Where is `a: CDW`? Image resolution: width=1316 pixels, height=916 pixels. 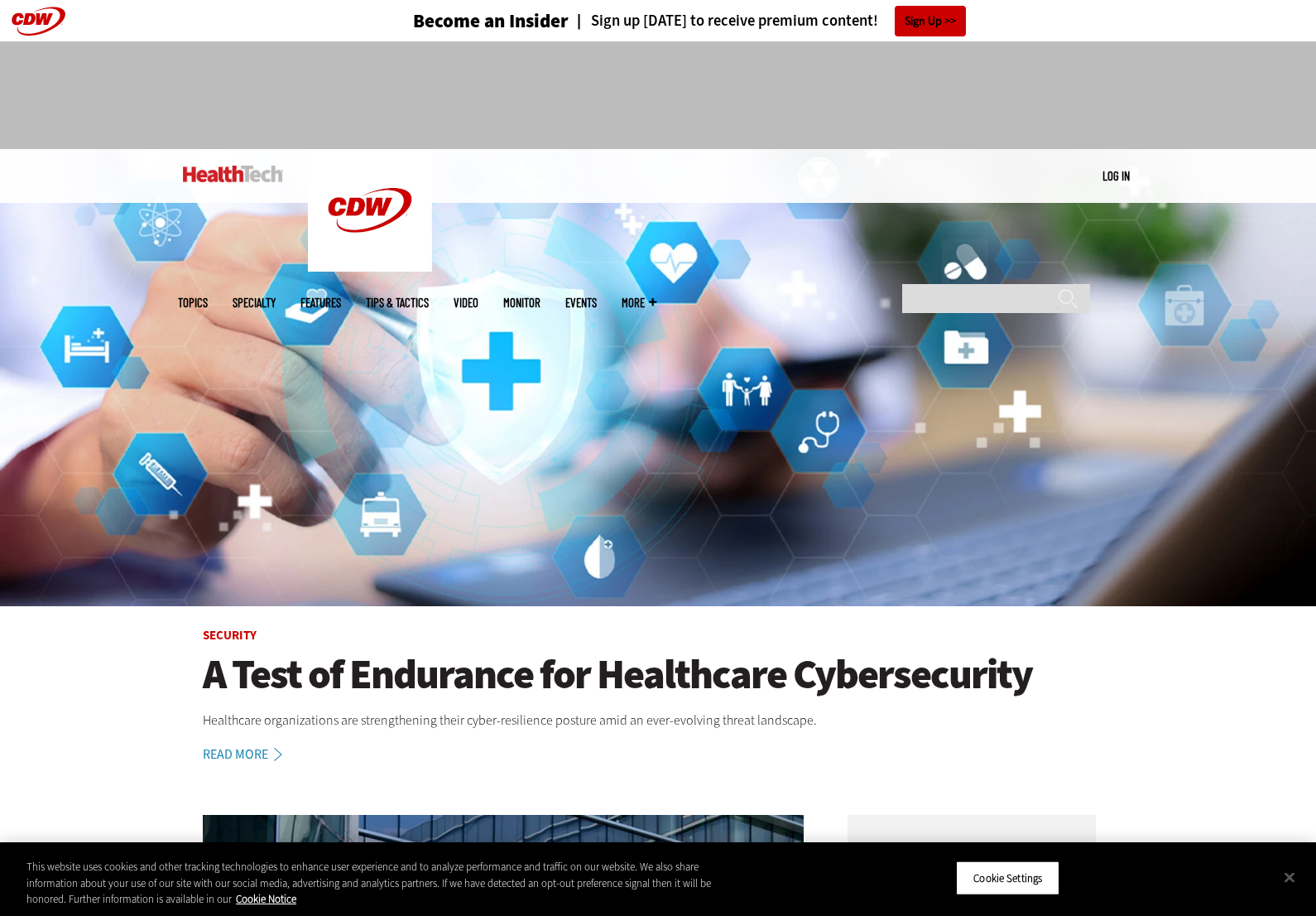
a: CDW is located at coordinates (370, 267).